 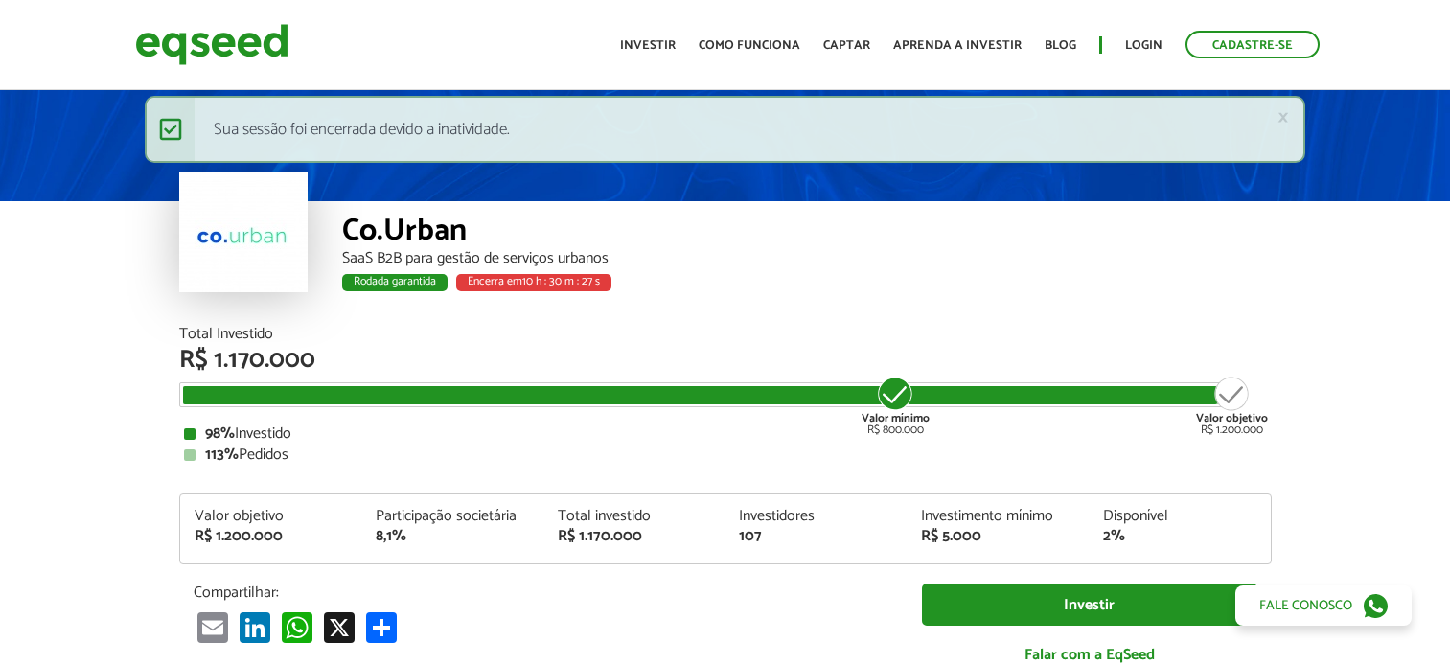 What do you see at coordinates (807, 233) in the screenshot?
I see `div: Co.Urban` at bounding box center [807, 233].